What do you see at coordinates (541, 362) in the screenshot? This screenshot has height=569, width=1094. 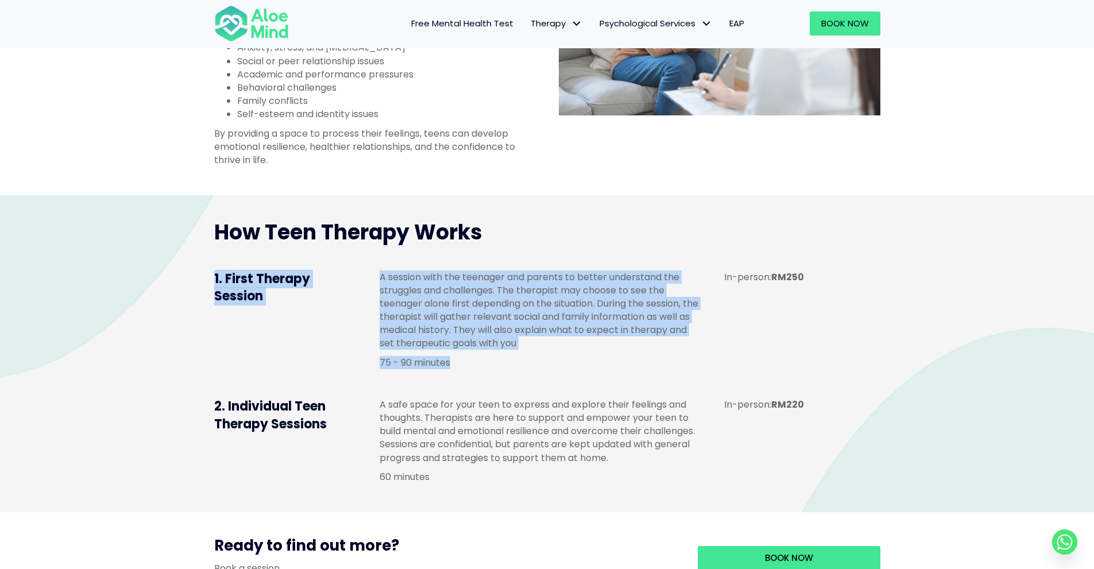 I see `p: 75 - 90 minutes` at bounding box center [541, 362].